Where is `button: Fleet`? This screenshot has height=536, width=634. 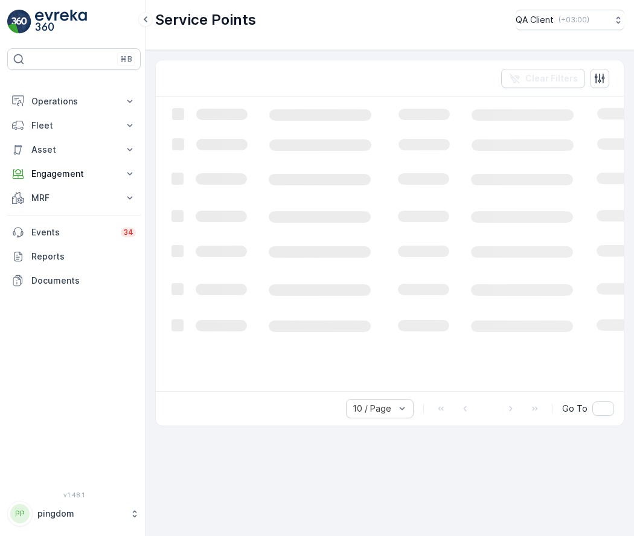 button: Fleet is located at coordinates (74, 126).